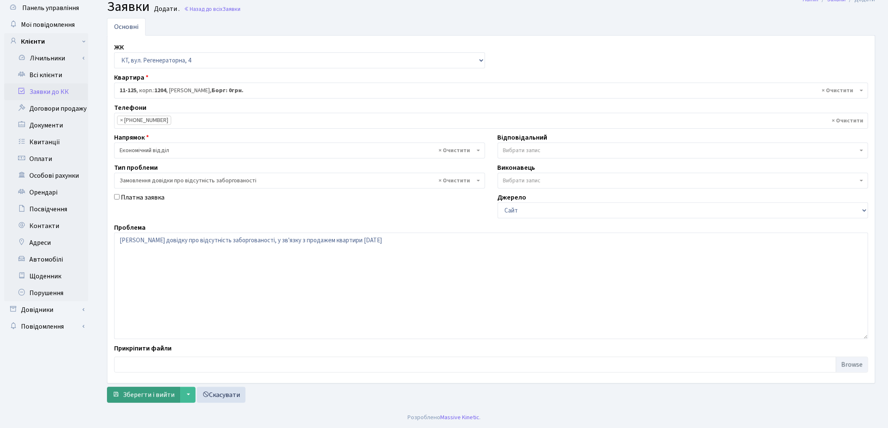 The image size is (888, 428). Describe the element at coordinates (49, 58) in the screenshot. I see `a: Лічильники` at that location.